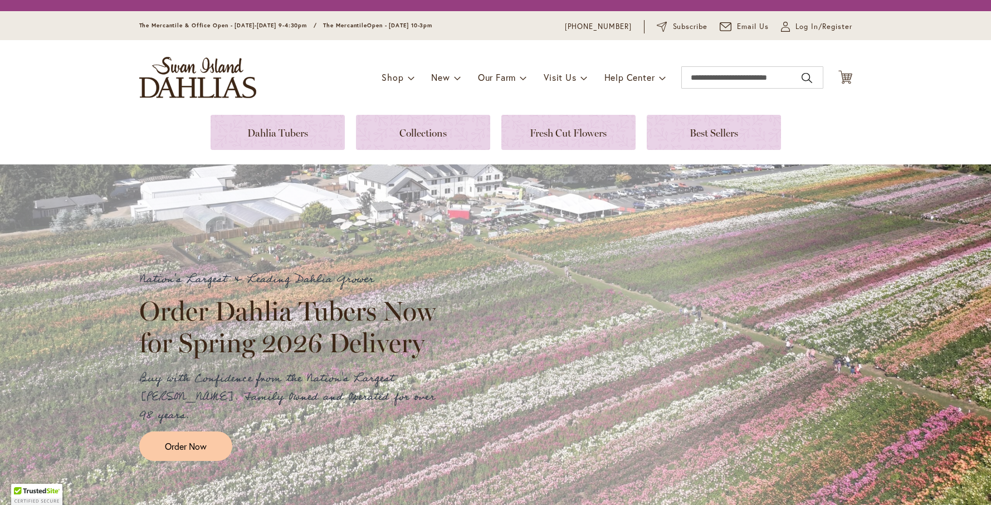 This screenshot has width=991, height=505. What do you see at coordinates (392, 77) in the screenshot?
I see `span: Shop` at bounding box center [392, 77].